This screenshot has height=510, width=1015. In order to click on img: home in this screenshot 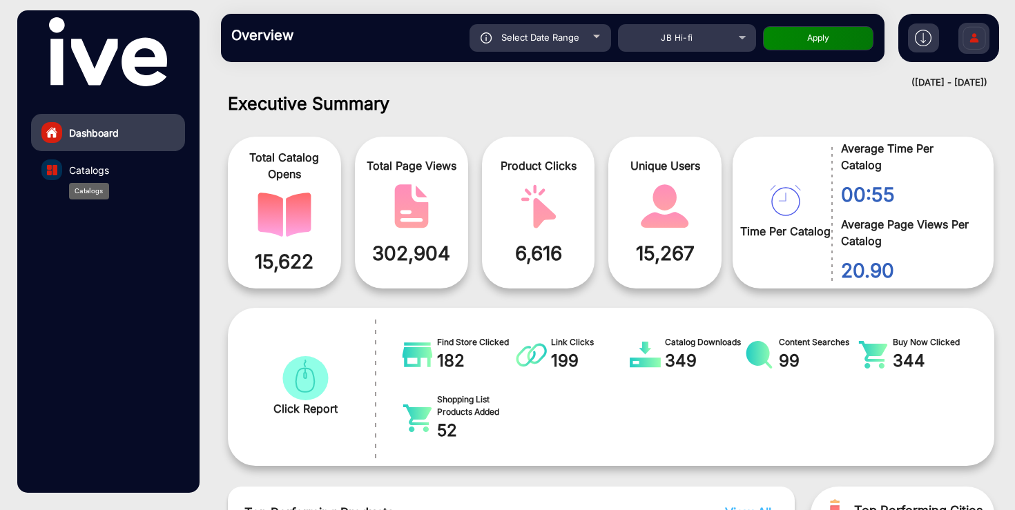, I will do `click(52, 133)`.